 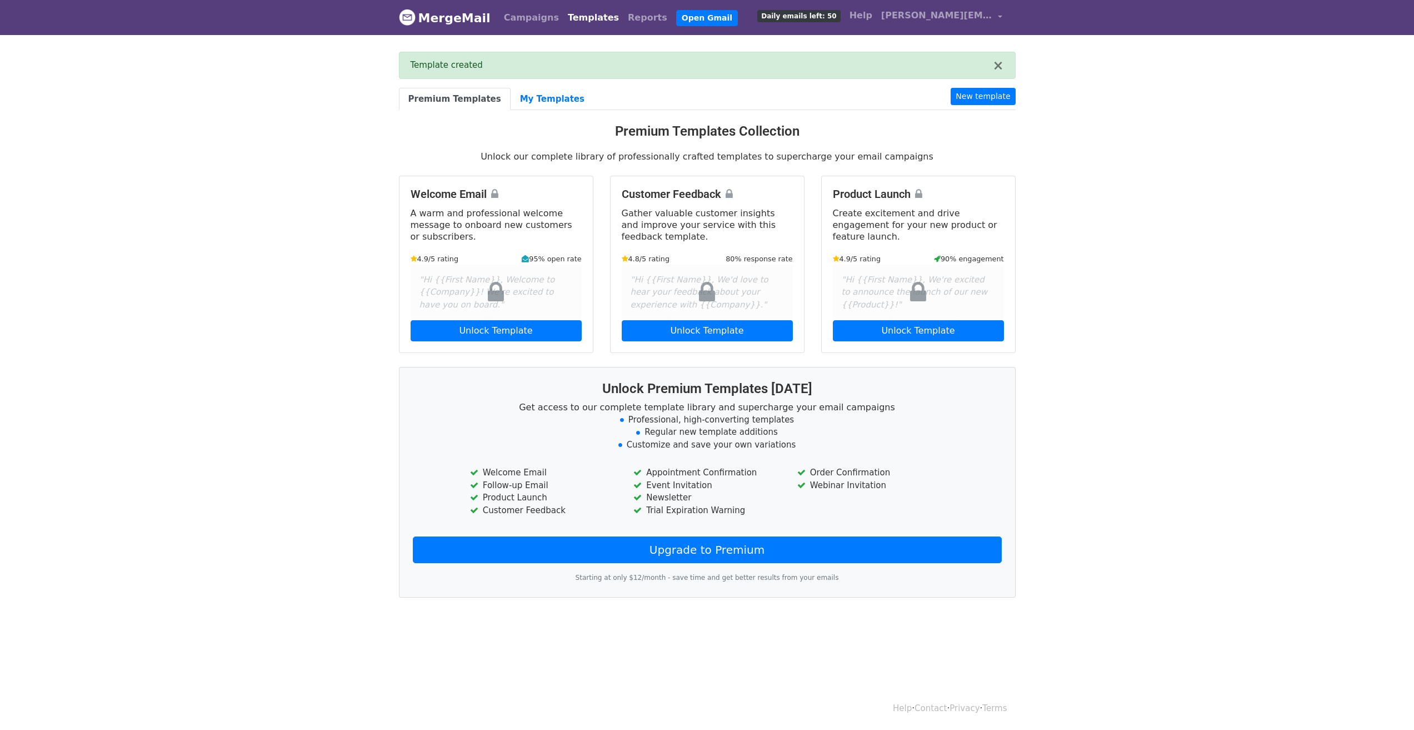 What do you see at coordinates (708, 156) in the screenshot?
I see `p: Unlock our complete library of professionally crafted templates to supercharge your email campaigns` at bounding box center [708, 156].